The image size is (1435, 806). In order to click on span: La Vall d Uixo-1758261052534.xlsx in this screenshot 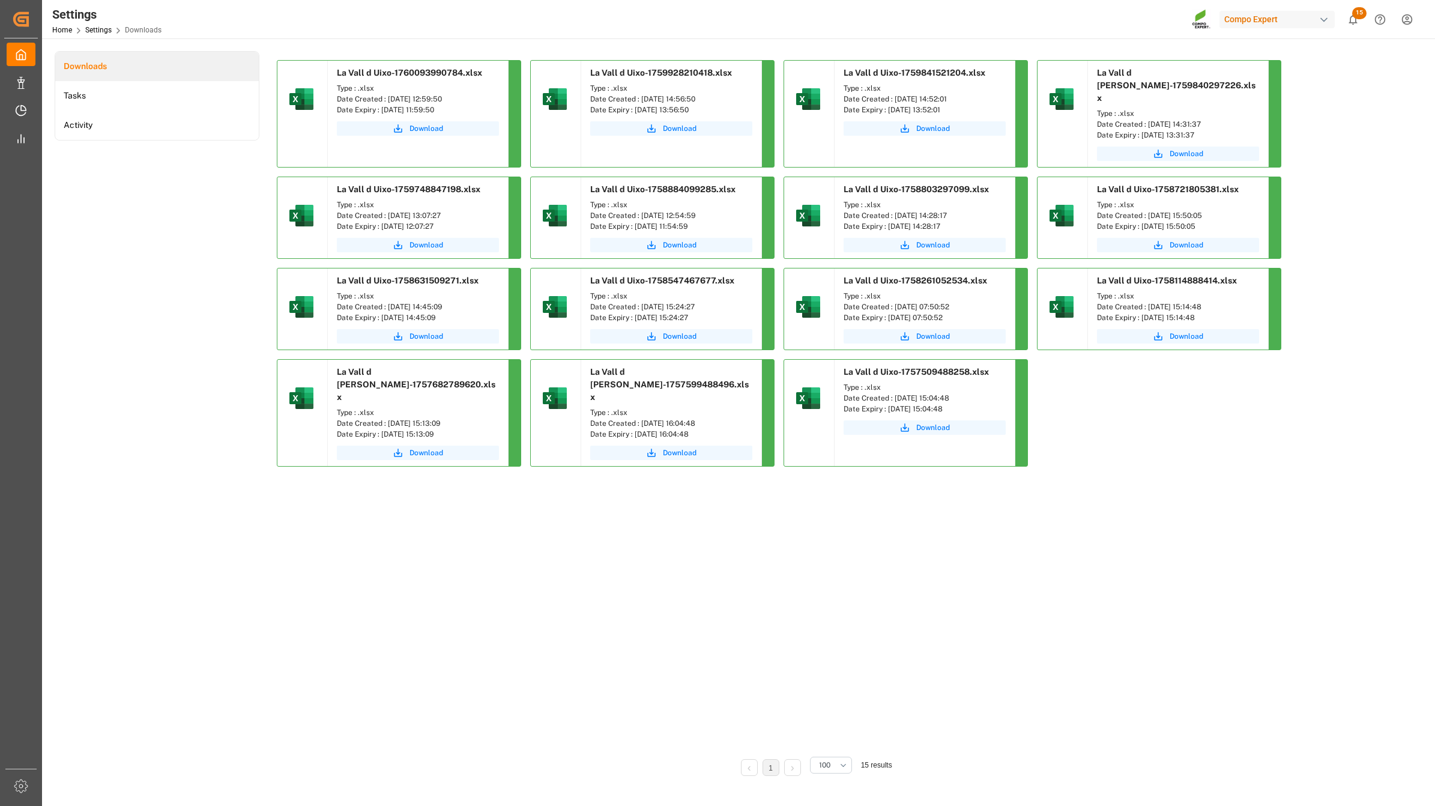, I will do `click(915, 280)`.